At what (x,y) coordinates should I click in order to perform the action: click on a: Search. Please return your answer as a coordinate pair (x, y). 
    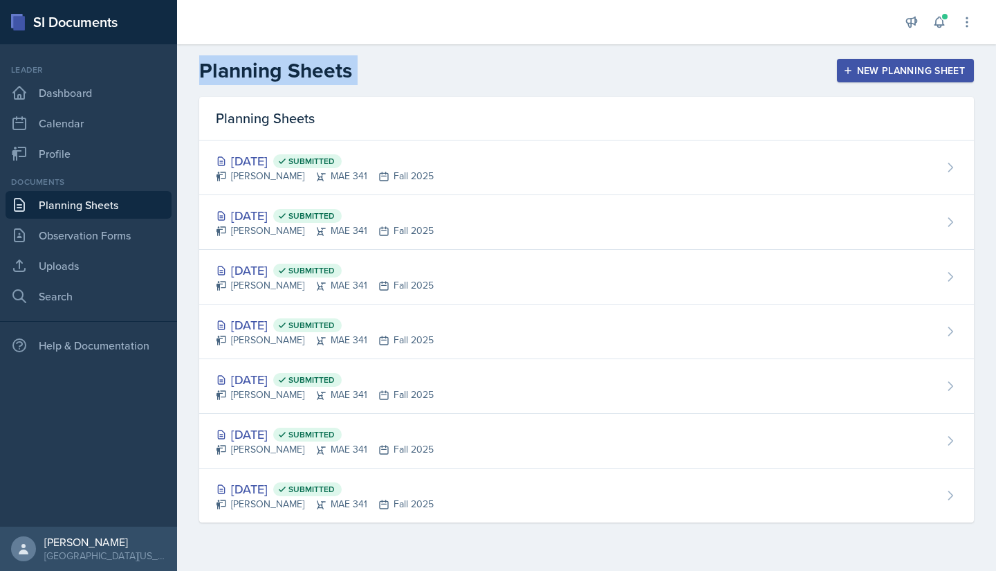
    Looking at the image, I should click on (89, 296).